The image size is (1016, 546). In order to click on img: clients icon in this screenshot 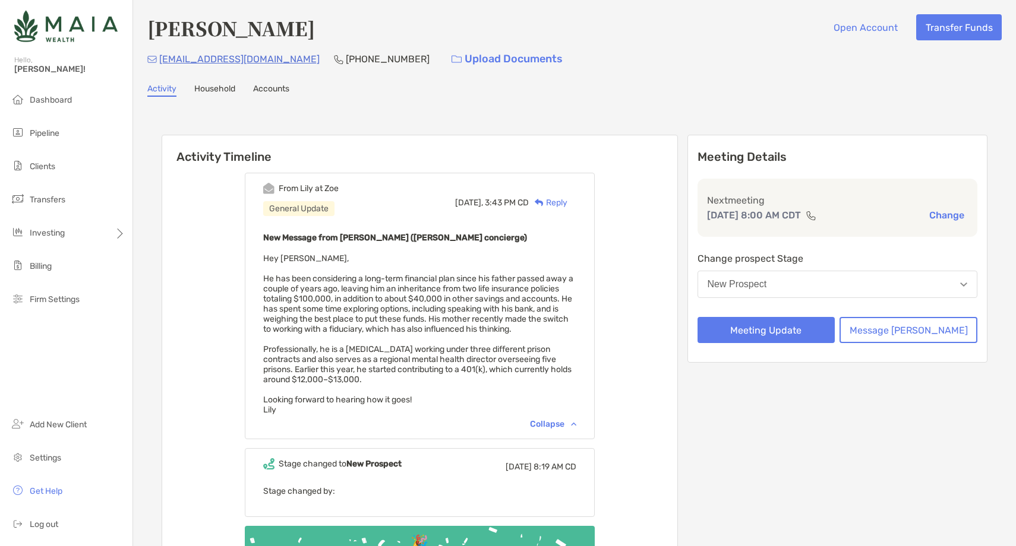, I will do `click(18, 166)`.